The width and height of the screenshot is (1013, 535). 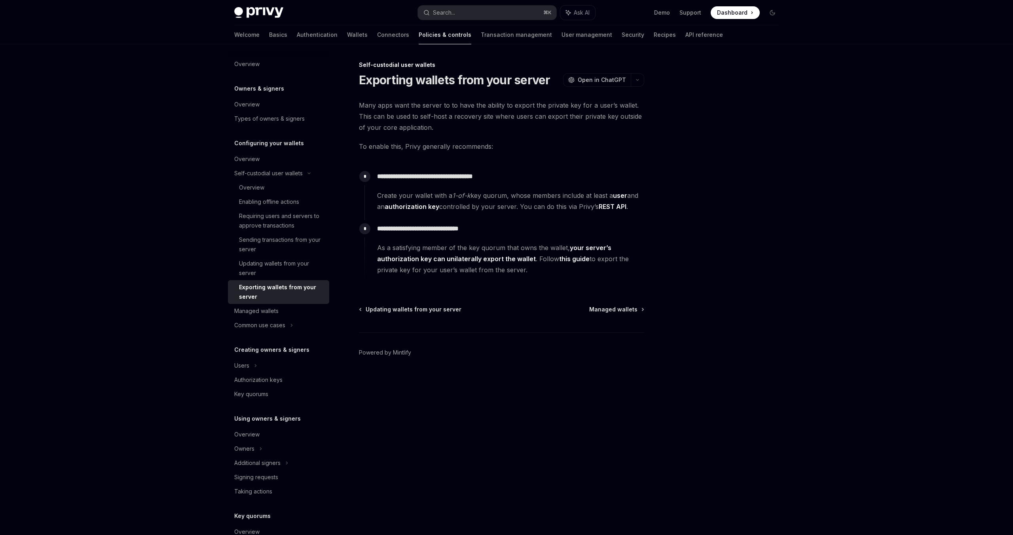 What do you see at coordinates (690, 13) in the screenshot?
I see `a: Support` at bounding box center [690, 13].